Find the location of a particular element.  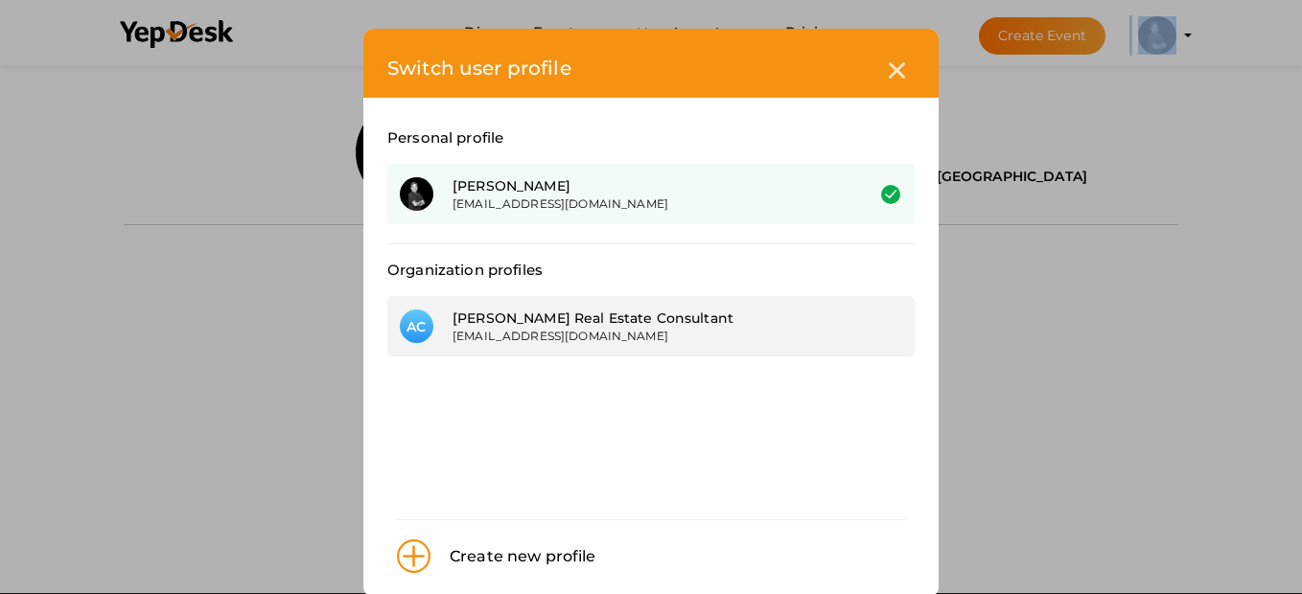

div: AC is located at coordinates (416, 326).